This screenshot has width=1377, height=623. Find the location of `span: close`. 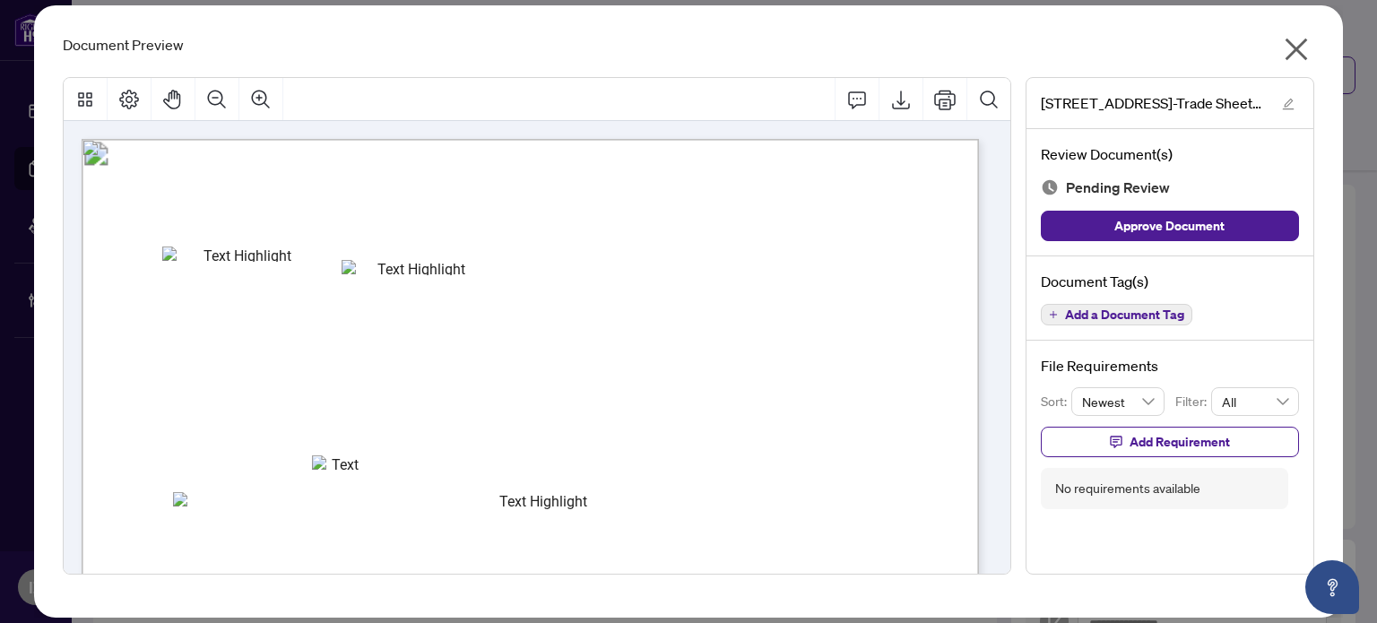

span: close is located at coordinates (1296, 49).